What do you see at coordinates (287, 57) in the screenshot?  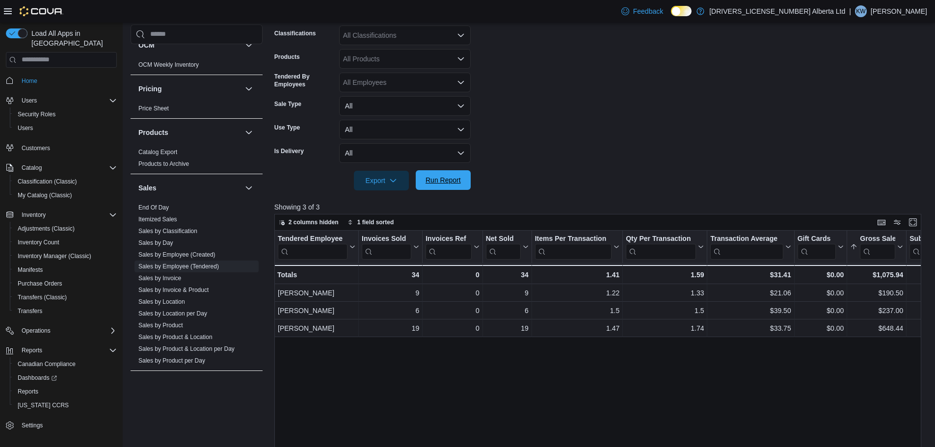 I see `label: Products` at bounding box center [287, 57].